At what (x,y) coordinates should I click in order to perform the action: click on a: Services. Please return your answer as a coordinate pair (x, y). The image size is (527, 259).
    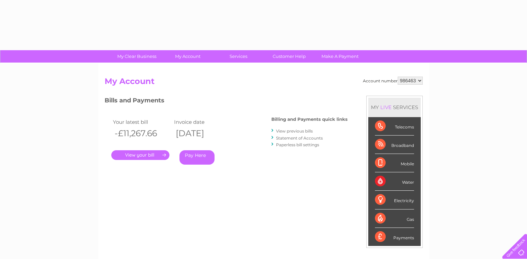
    Looking at the image, I should click on (238, 56).